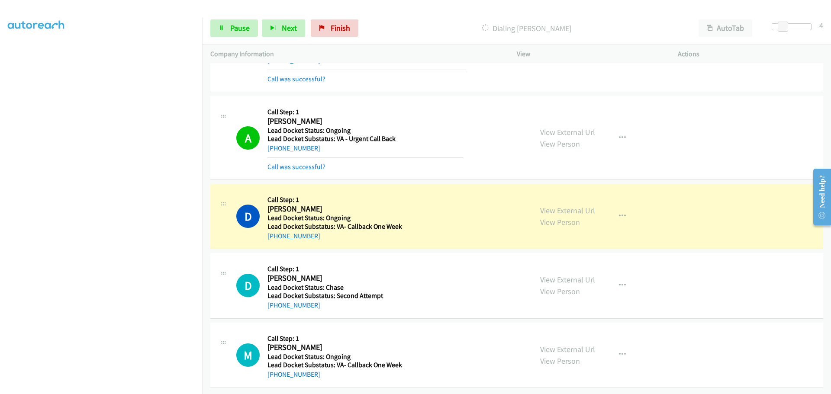 This screenshot has width=831, height=394. Describe the element at coordinates (589, 54) in the screenshot. I see `p: View` at that location.